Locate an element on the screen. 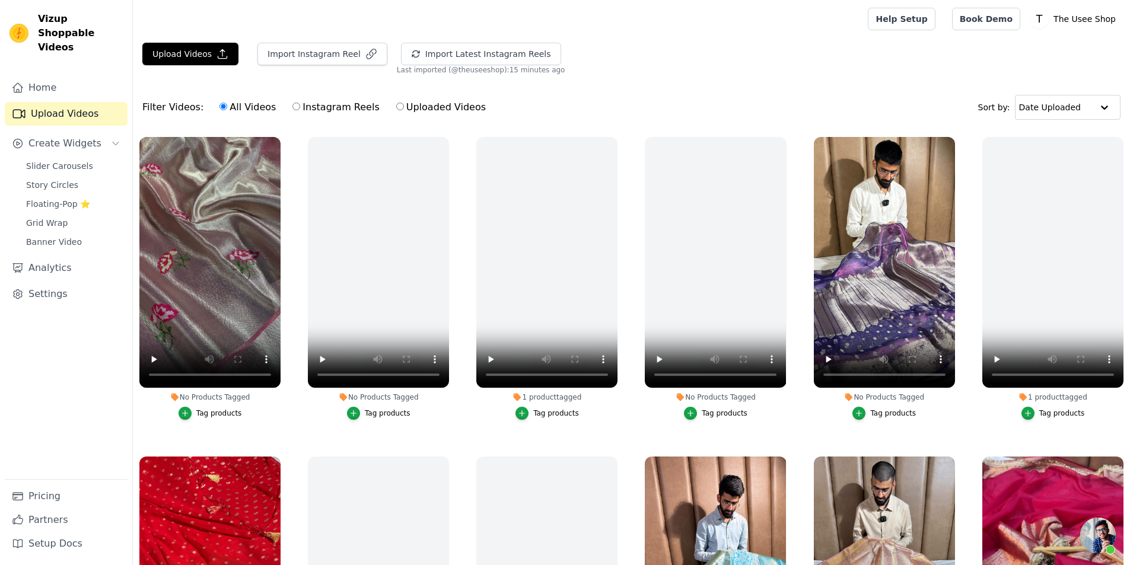 Image resolution: width=1130 pixels, height=565 pixels. span: Last imported (@ theuseeshop ): 15 minutes ago is located at coordinates (481, 70).